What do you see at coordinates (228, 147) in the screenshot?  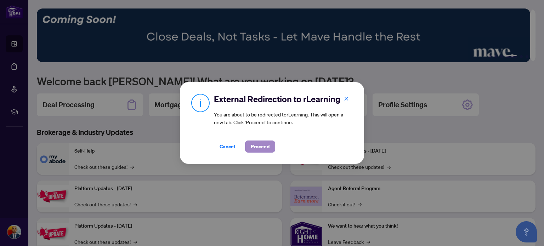 I see `button: Cancel` at bounding box center [228, 147].